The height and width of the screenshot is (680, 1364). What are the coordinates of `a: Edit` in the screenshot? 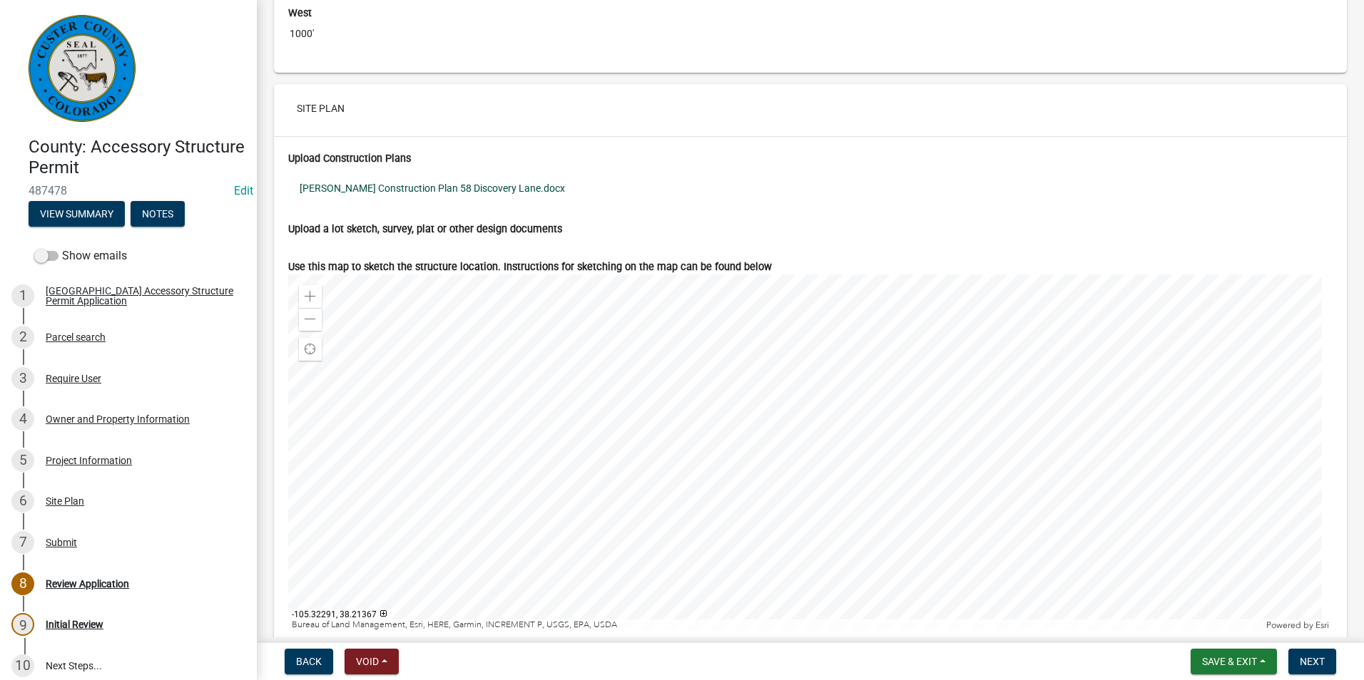 It's located at (243, 190).